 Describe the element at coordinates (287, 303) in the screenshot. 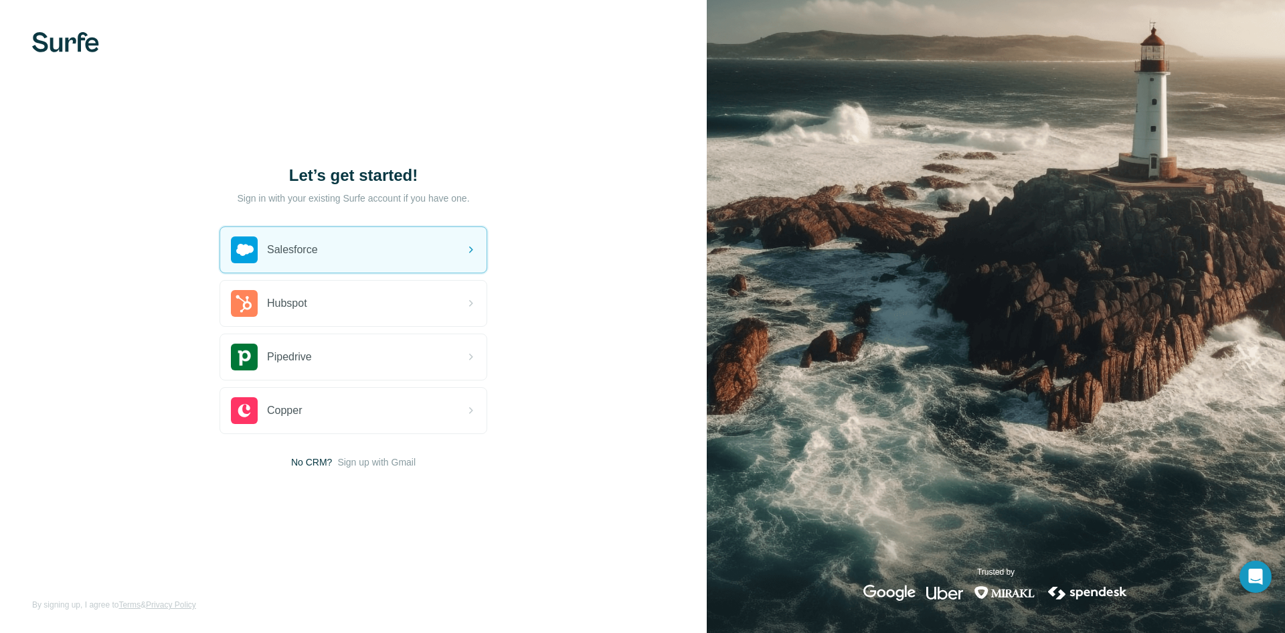

I see `span: Hubspot` at that location.